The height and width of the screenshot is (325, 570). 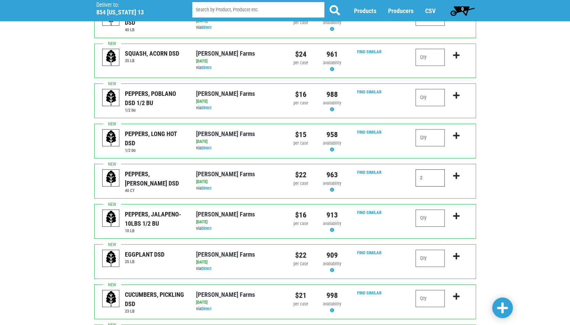 I want to click on div: 909, so click(x=332, y=256).